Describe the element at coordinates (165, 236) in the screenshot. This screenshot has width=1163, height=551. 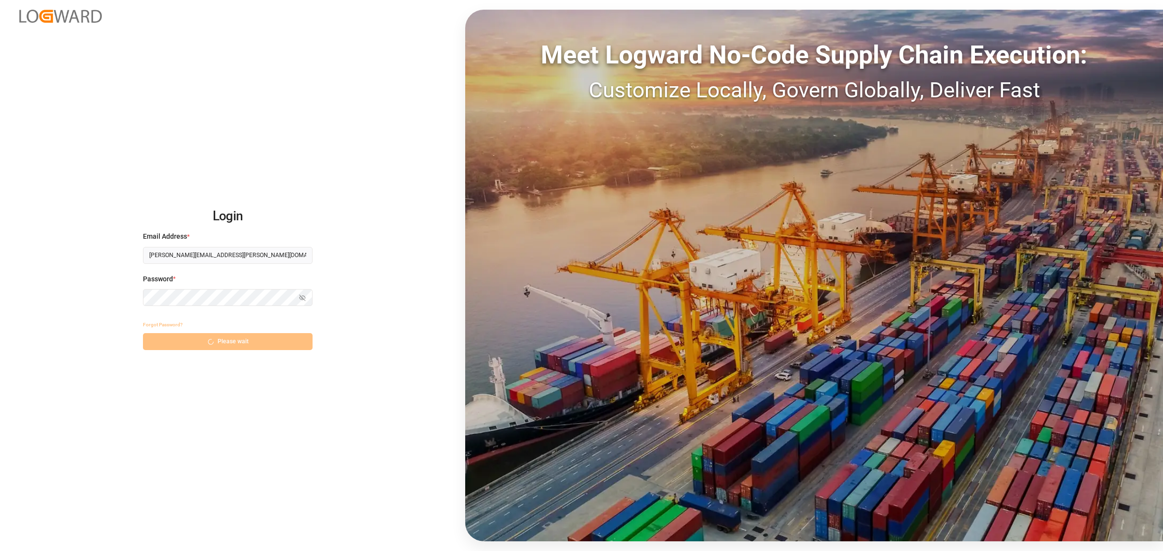
I see `span: Email Address` at that location.